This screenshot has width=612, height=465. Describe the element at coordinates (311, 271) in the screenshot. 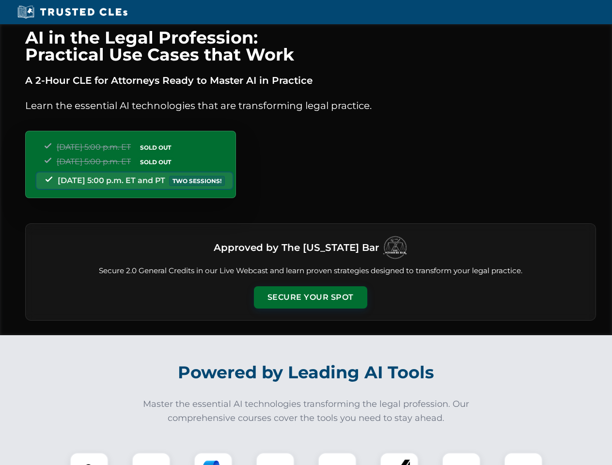

I see `p: Secure 2.0 General Credits in our Live Webcast and learn proven strategies designed to transform ...` at that location.